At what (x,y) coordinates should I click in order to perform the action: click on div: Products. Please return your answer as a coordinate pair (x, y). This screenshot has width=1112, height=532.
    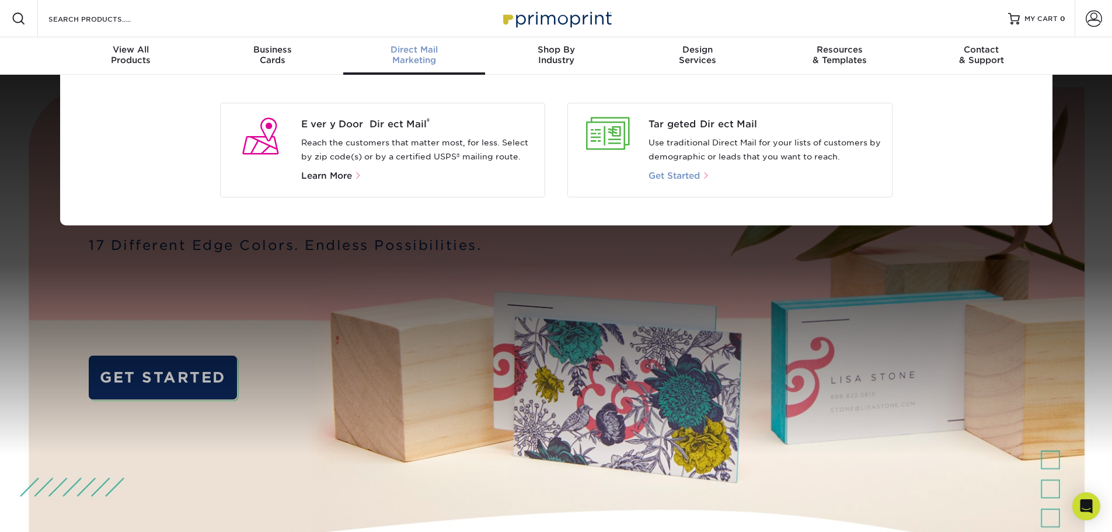
    Looking at the image, I should click on (131, 55).